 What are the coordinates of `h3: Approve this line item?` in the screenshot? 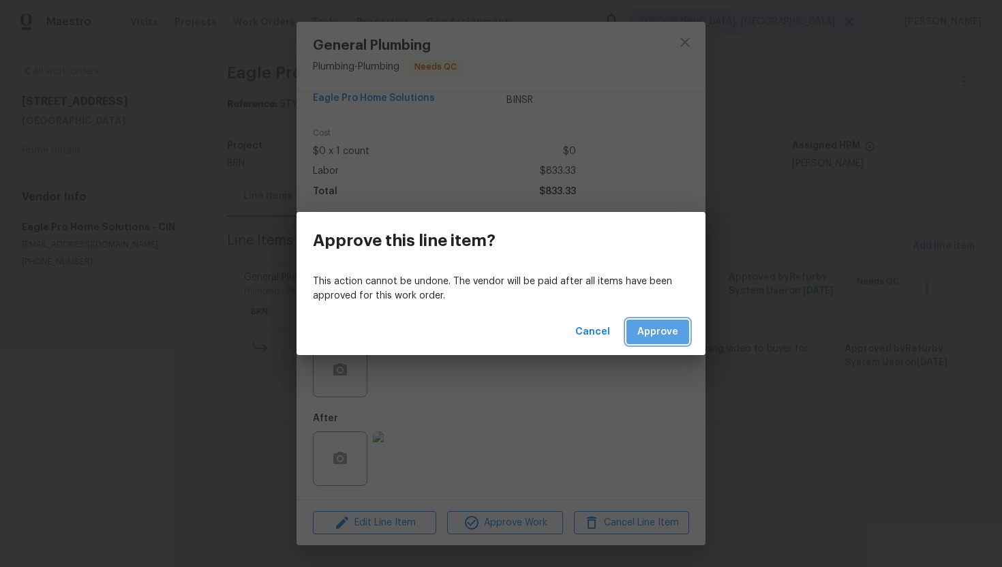 It's located at (404, 241).